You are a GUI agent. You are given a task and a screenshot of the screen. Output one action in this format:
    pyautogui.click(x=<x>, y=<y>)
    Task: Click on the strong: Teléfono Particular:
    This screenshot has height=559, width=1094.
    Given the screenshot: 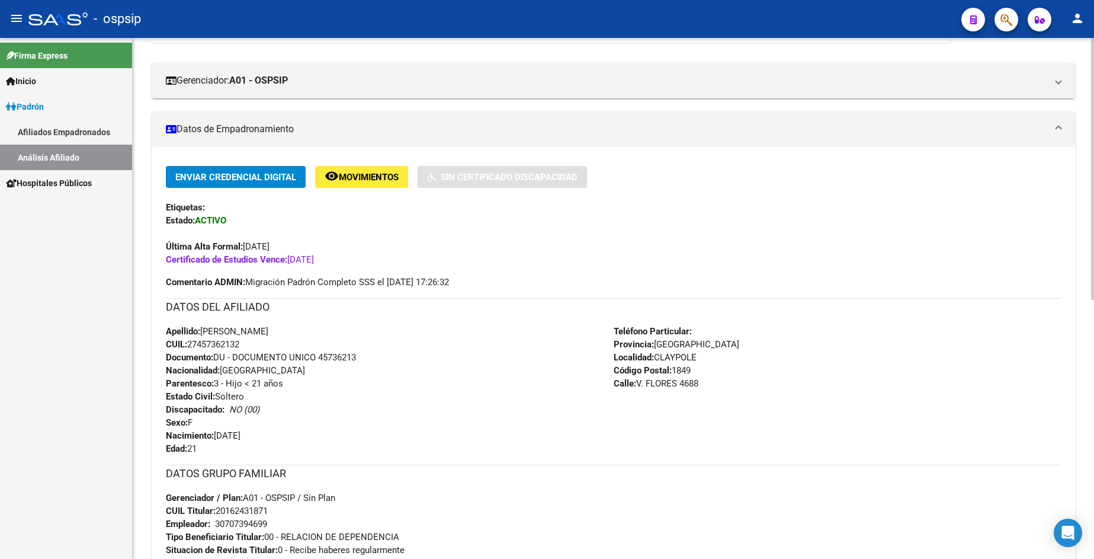 What is the action you would take?
    pyautogui.click(x=653, y=331)
    